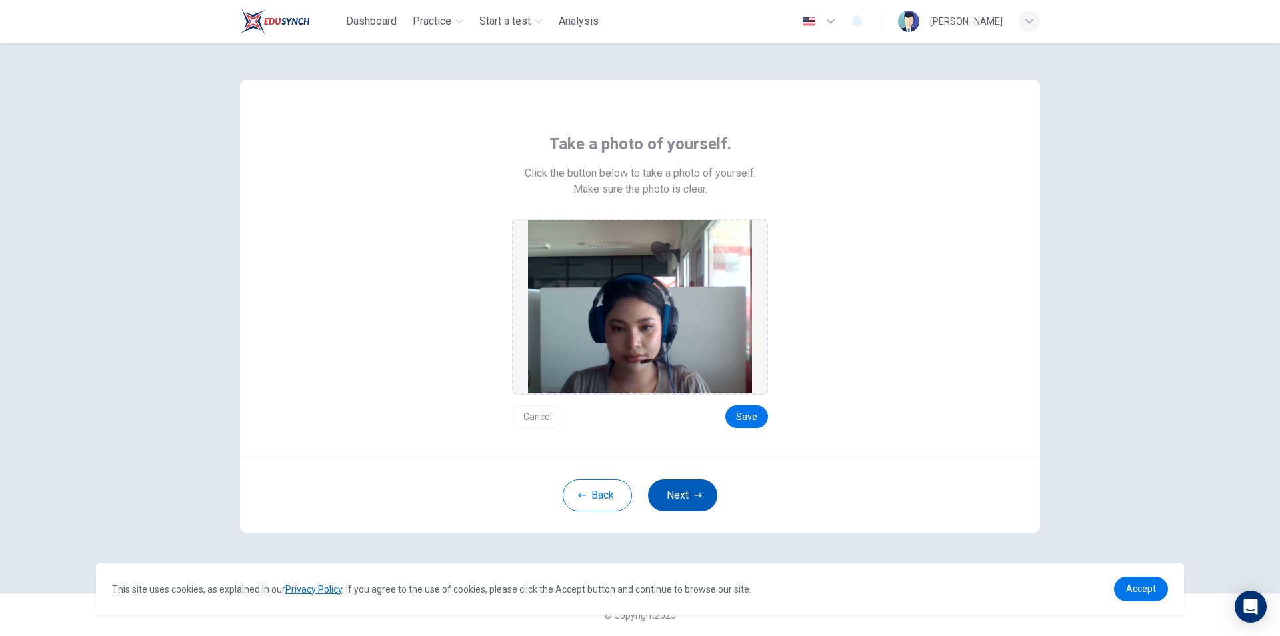 This screenshot has height=636, width=1280. I want to click on button: Dashboard, so click(371, 21).